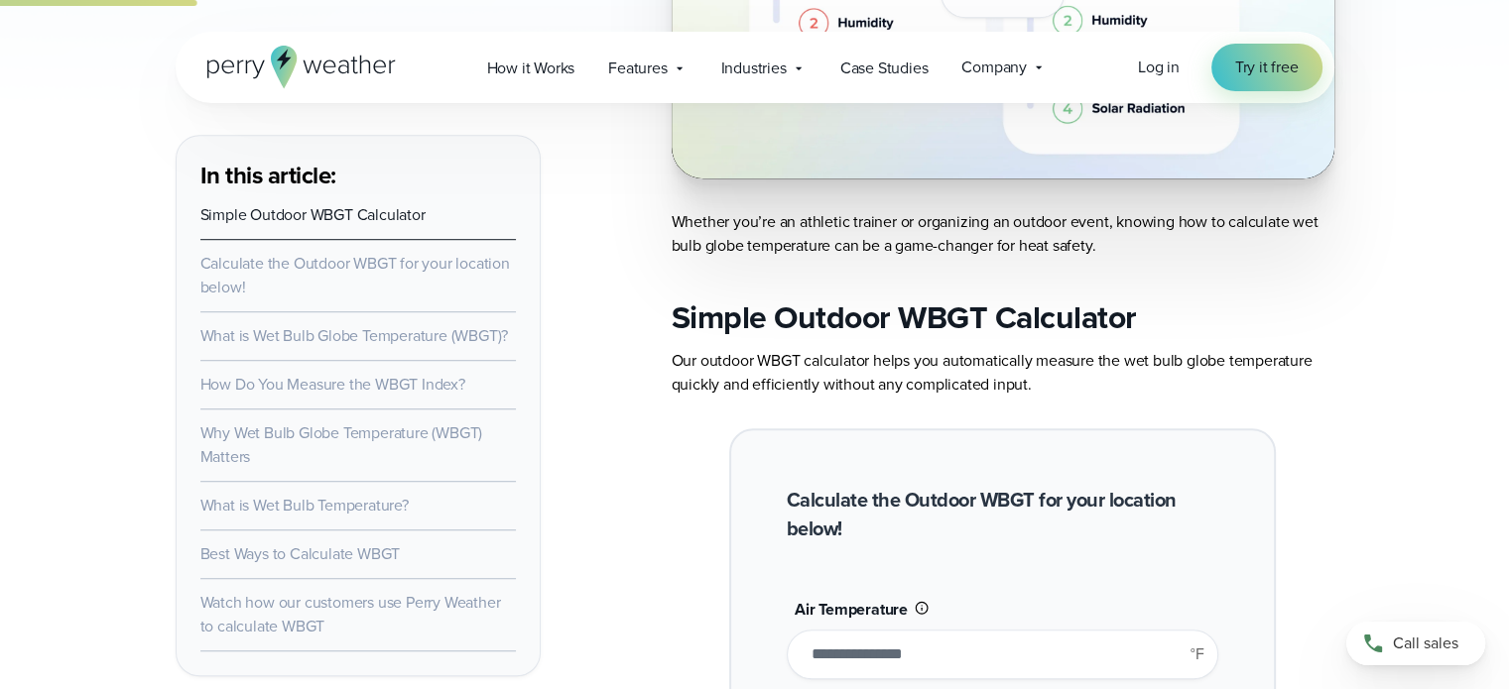  What do you see at coordinates (1003, 373) in the screenshot?
I see `p: Our outdoor WBGT calculator helps you automatically measure the wet bulb globe temperature quickl...` at bounding box center [1003, 373].